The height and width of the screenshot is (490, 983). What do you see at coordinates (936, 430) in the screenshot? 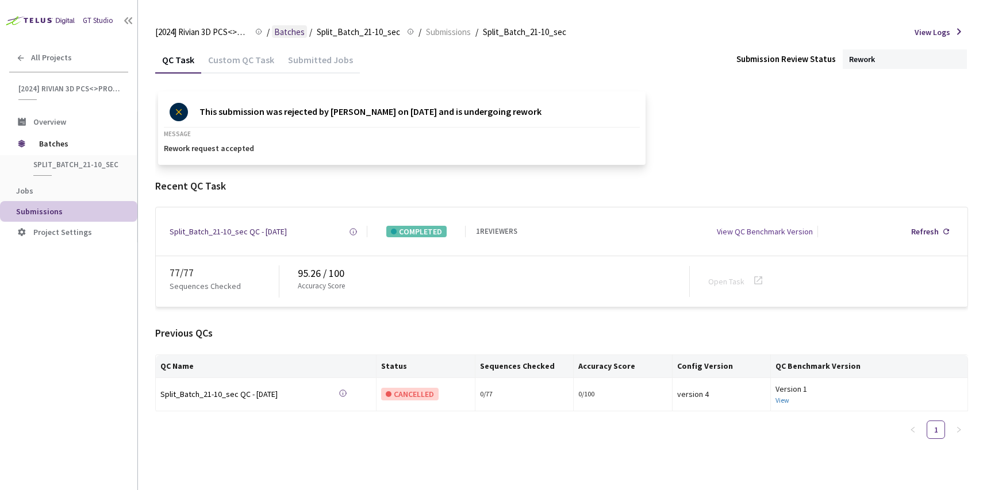
I see `li: 1` at bounding box center [936, 430].